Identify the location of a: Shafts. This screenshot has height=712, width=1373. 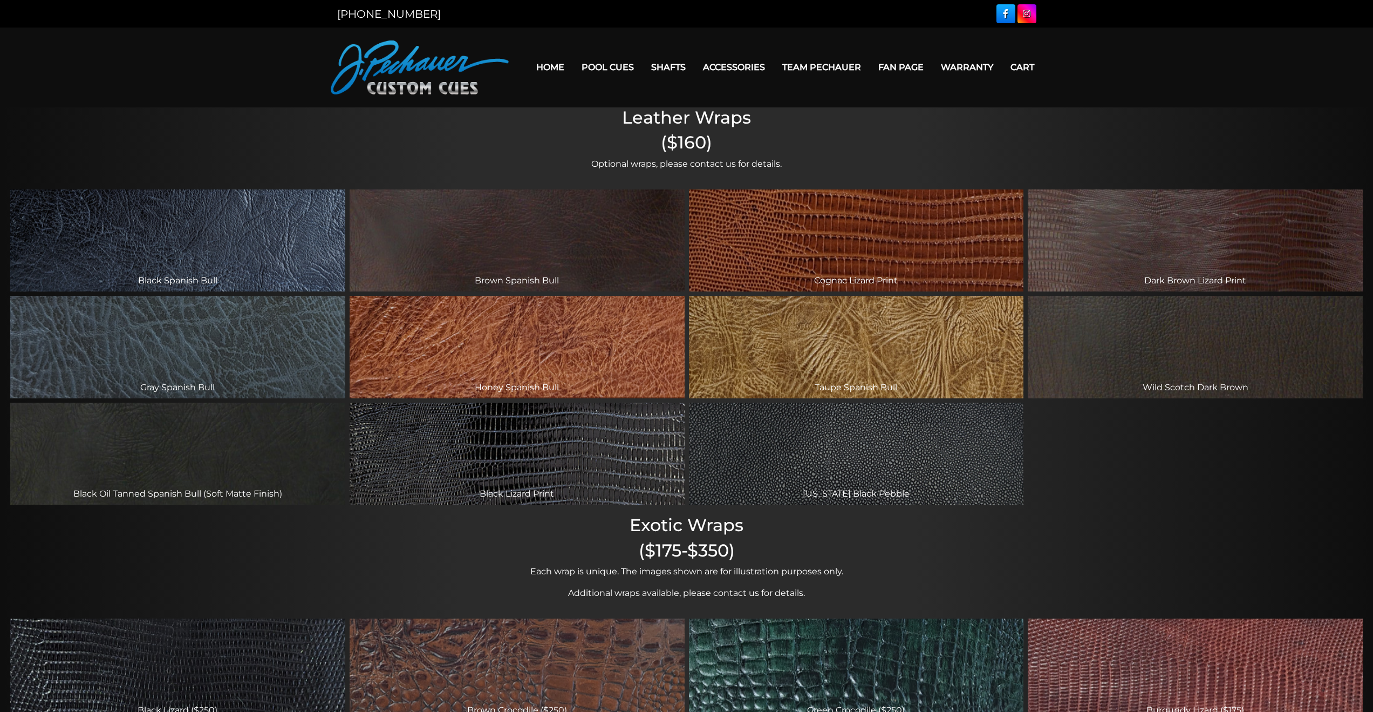
(668, 67).